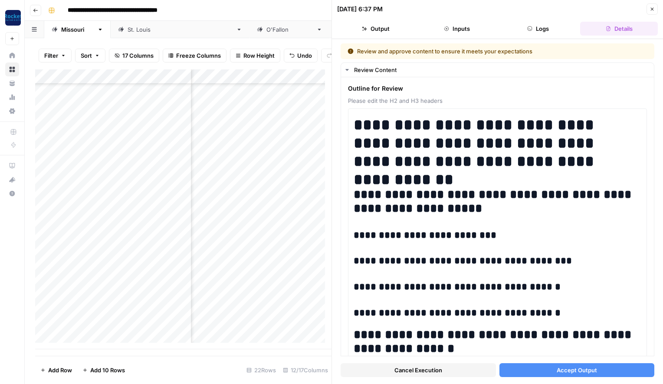 The width and height of the screenshot is (663, 384). Describe the element at coordinates (497, 101) in the screenshot. I see `span: Please edit the H2 and H3 headers` at that location.